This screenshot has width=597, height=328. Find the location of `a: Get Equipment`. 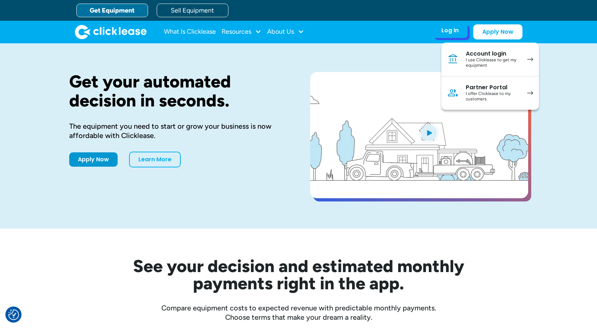

a: Get Equipment is located at coordinates (112, 10).